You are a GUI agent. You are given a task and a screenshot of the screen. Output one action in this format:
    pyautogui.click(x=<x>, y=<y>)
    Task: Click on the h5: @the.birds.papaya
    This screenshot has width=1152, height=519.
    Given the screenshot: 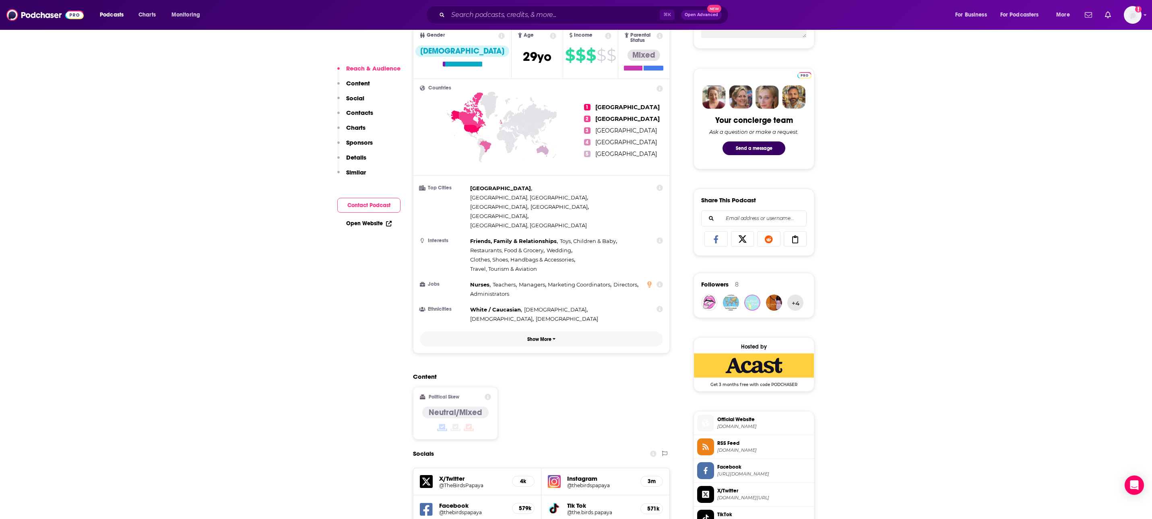 What is the action you would take?
    pyautogui.click(x=601, y=512)
    